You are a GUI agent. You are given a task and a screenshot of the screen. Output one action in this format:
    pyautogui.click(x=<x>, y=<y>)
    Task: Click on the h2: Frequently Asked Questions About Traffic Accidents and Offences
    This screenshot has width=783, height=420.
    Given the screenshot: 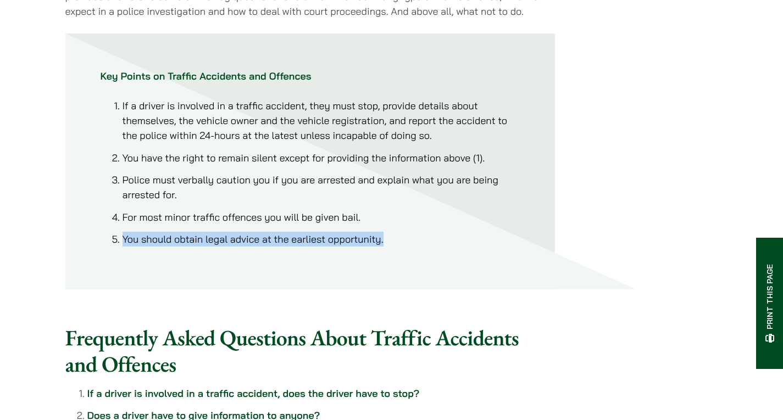 What is the action you would take?
    pyautogui.click(x=310, y=351)
    